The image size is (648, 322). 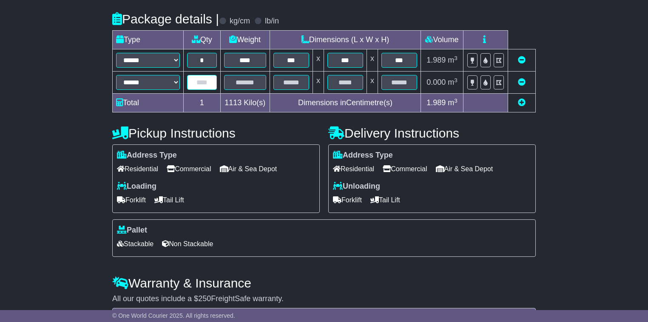 What do you see at coordinates (148, 103) in the screenshot?
I see `td: Total` at bounding box center [148, 103].